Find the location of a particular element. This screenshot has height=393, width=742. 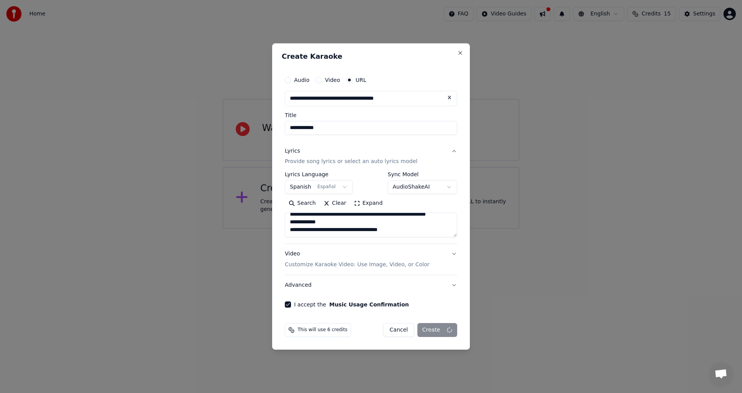

label: I accept the is located at coordinates (351, 305).